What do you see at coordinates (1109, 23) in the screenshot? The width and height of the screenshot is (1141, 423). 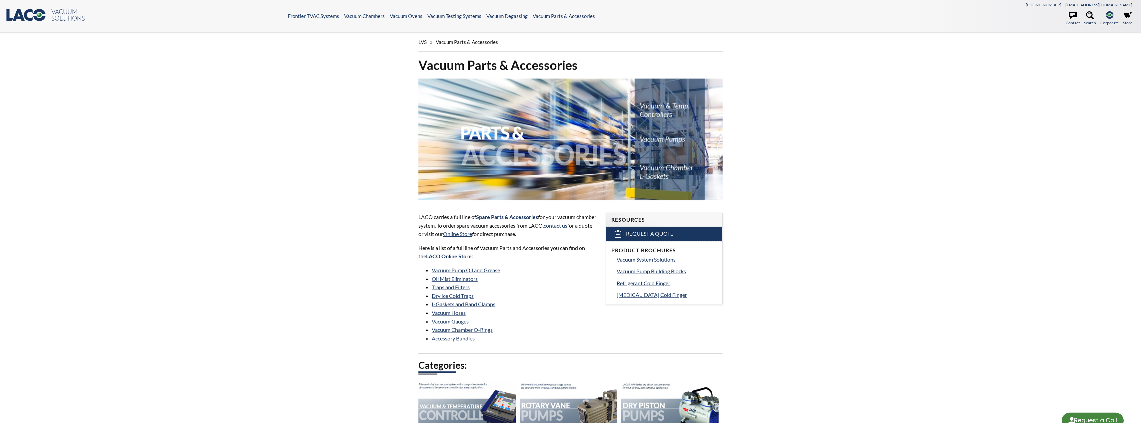 I see `span: Corporate` at bounding box center [1109, 23].